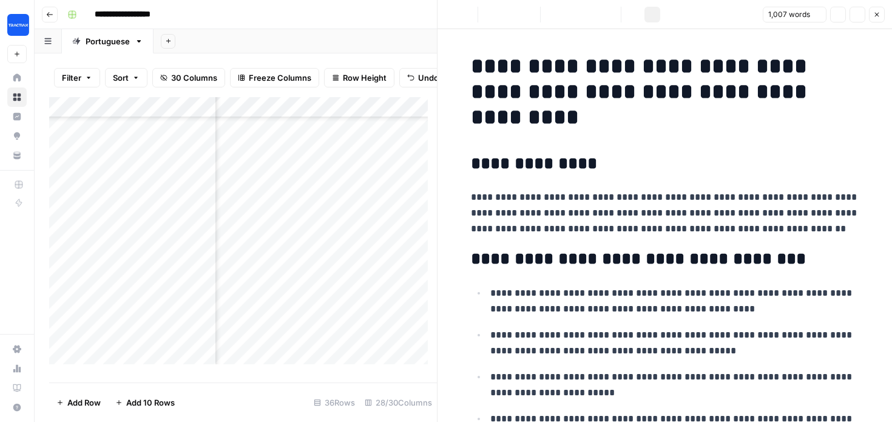 Image resolution: width=892 pixels, height=422 pixels. Describe the element at coordinates (17, 368) in the screenshot. I see `a: Usage` at that location.